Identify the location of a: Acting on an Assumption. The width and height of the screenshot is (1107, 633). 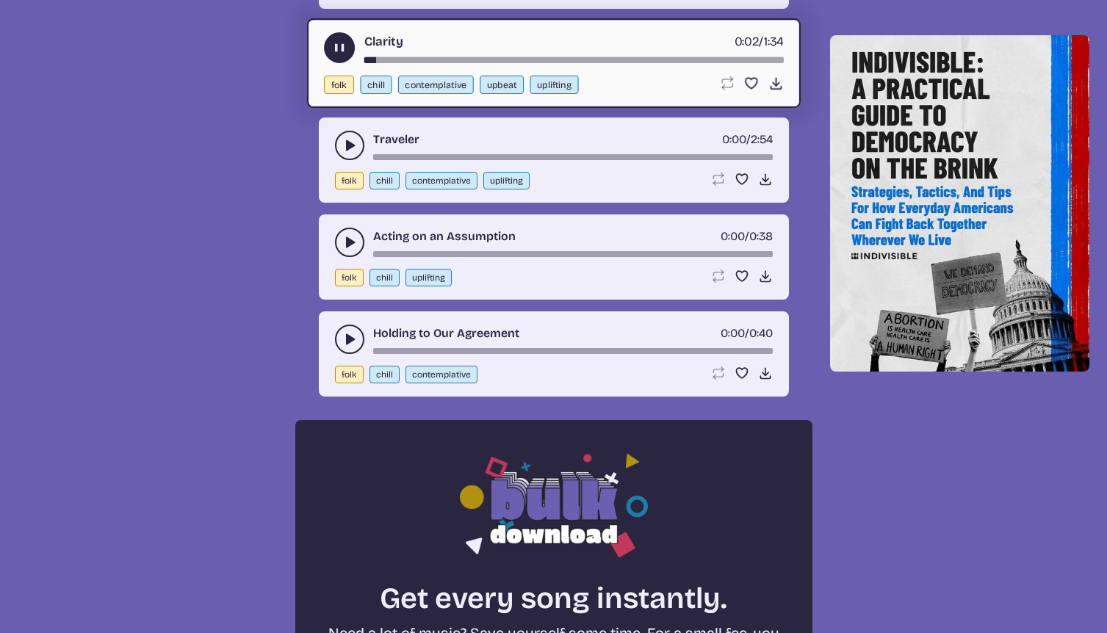
(444, 237).